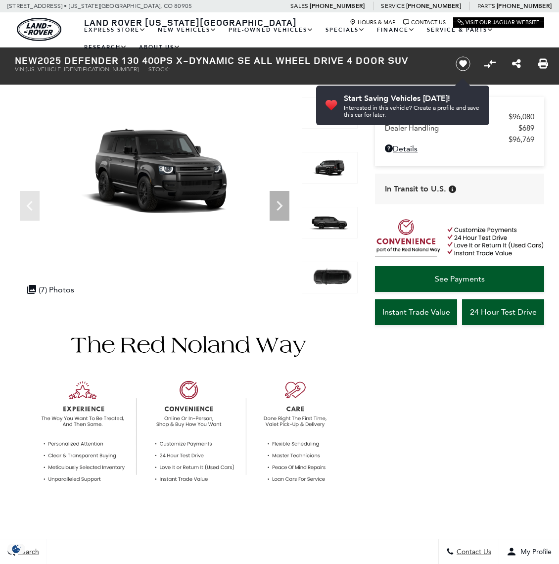  I want to click on span: Instant Trade Value, so click(416, 311).